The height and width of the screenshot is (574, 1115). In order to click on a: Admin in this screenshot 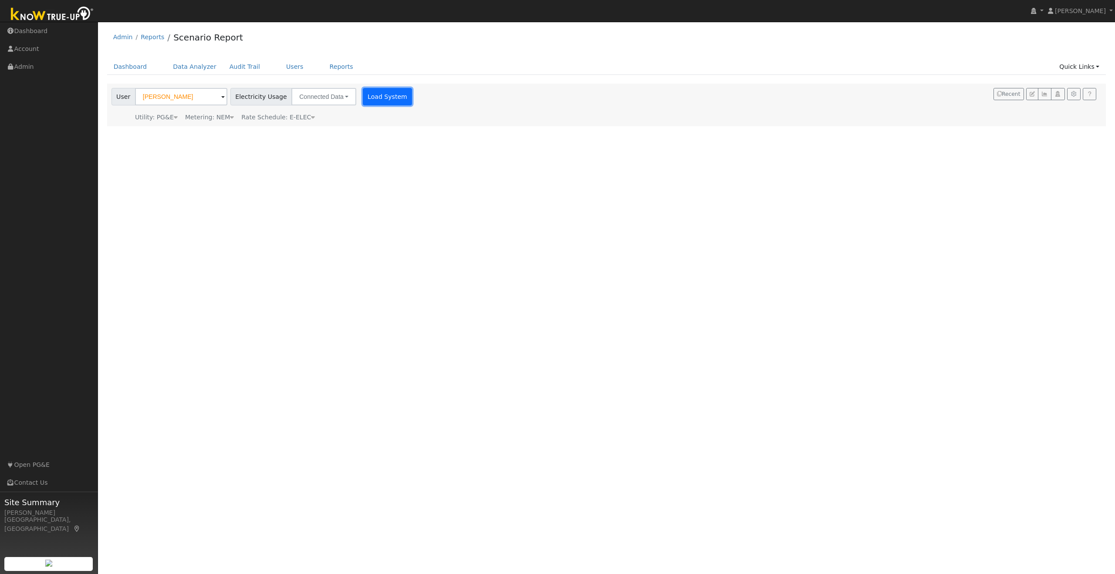, I will do `click(123, 37)`.